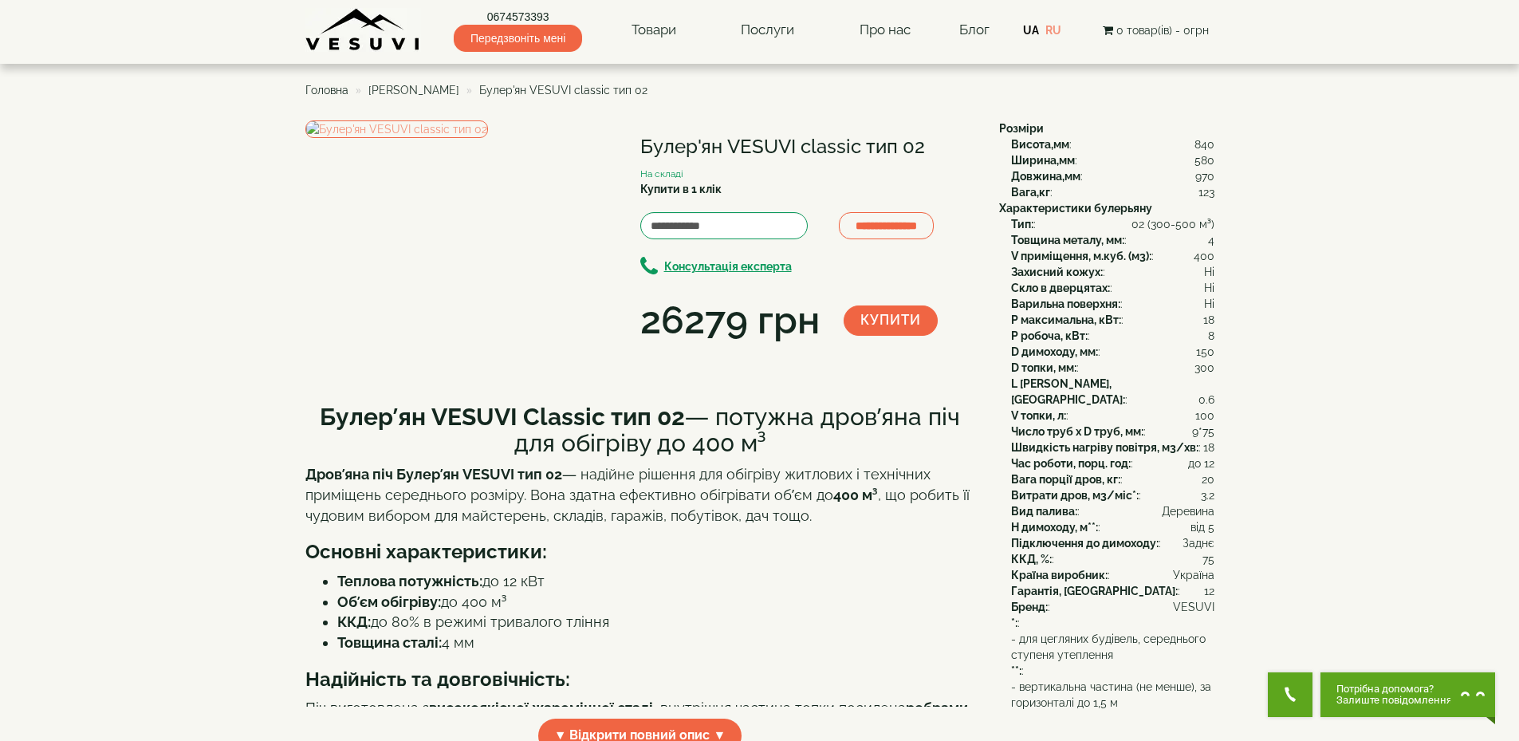 Image resolution: width=1519 pixels, height=741 pixels. Describe the element at coordinates (1204, 368) in the screenshot. I see `span: 300` at that location.